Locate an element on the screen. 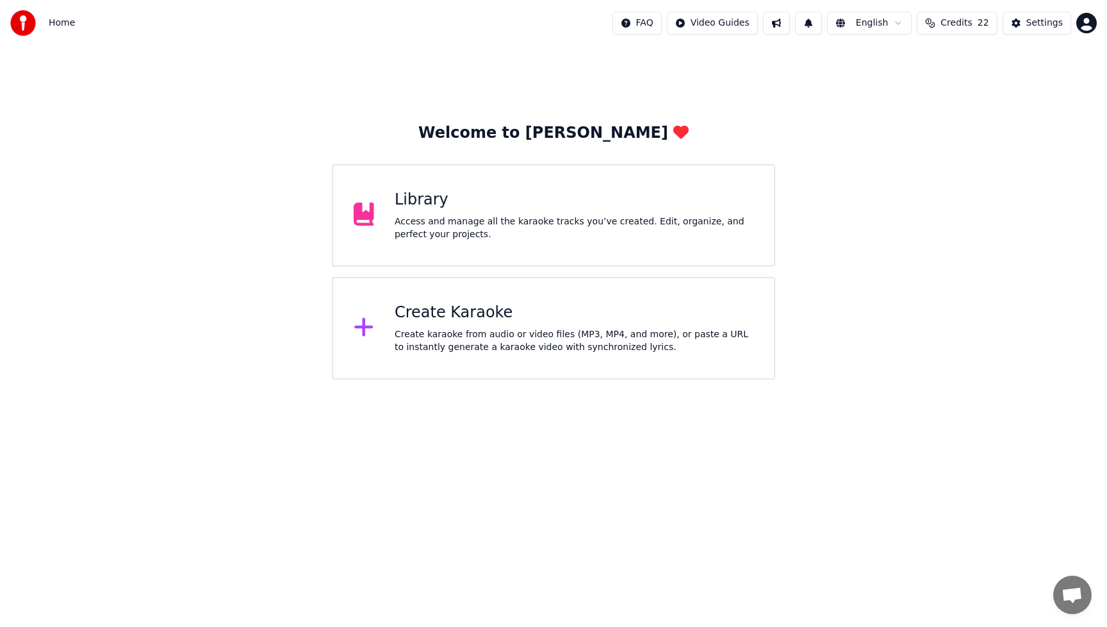 Image resolution: width=1107 pixels, height=627 pixels. span: 22 is located at coordinates (984, 23).